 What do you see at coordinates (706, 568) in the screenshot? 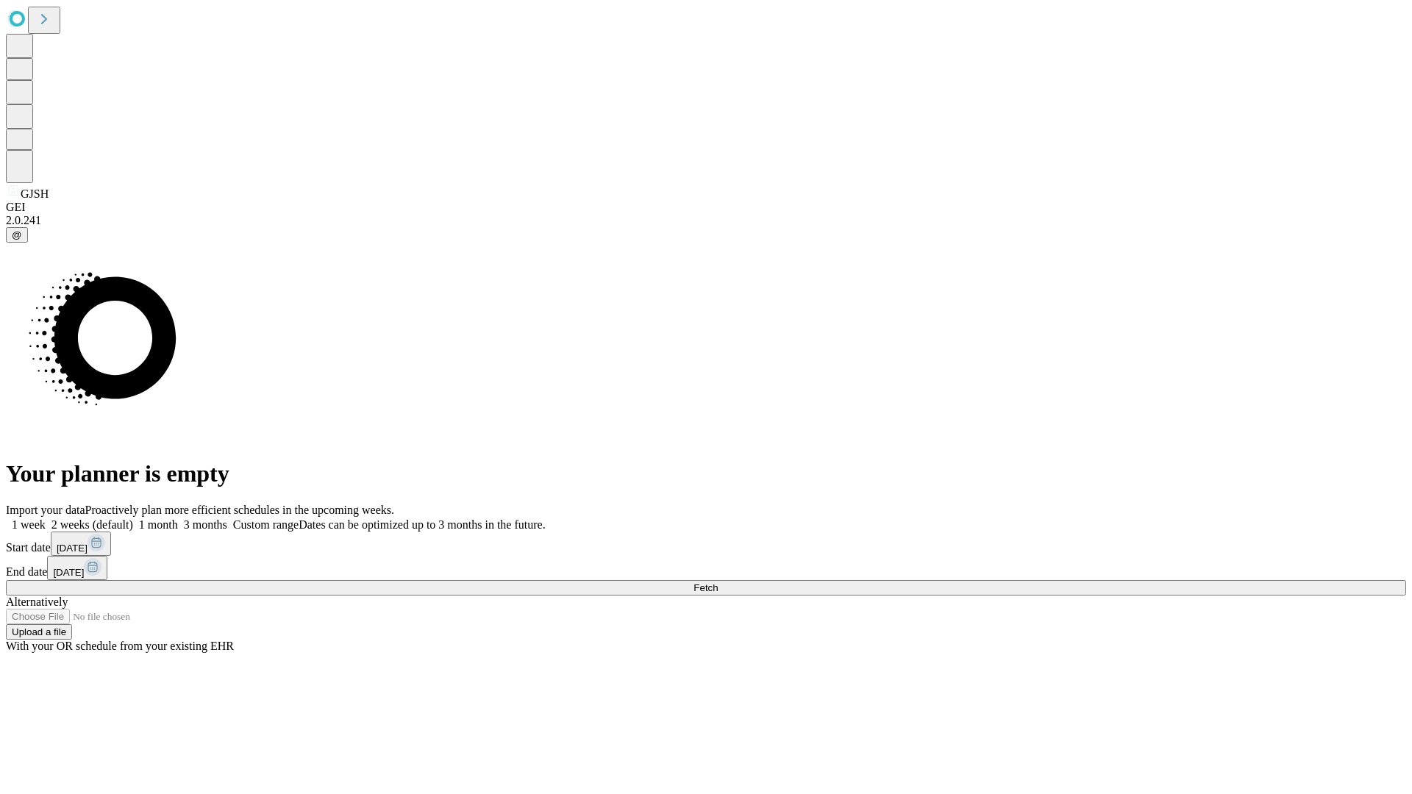
I see `div: End date` at bounding box center [706, 568].